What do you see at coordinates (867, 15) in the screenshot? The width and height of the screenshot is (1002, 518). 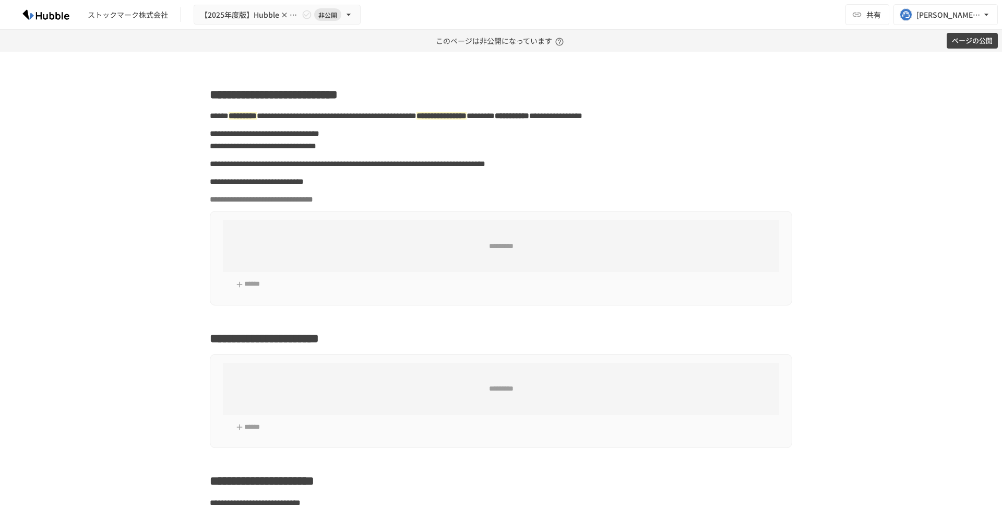 I see `button: 共有` at bounding box center [867, 15].